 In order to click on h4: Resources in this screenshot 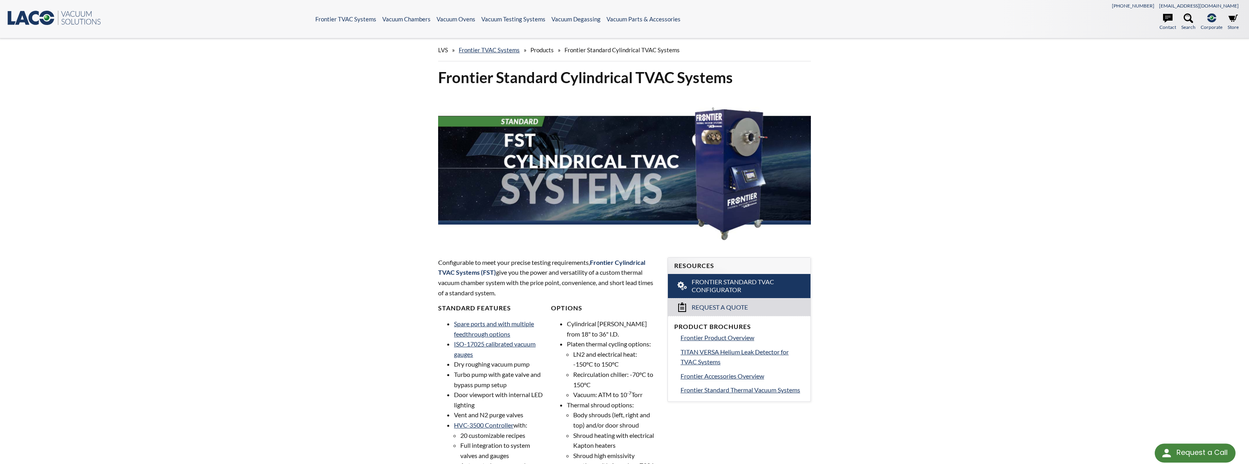, I will do `click(739, 266)`.